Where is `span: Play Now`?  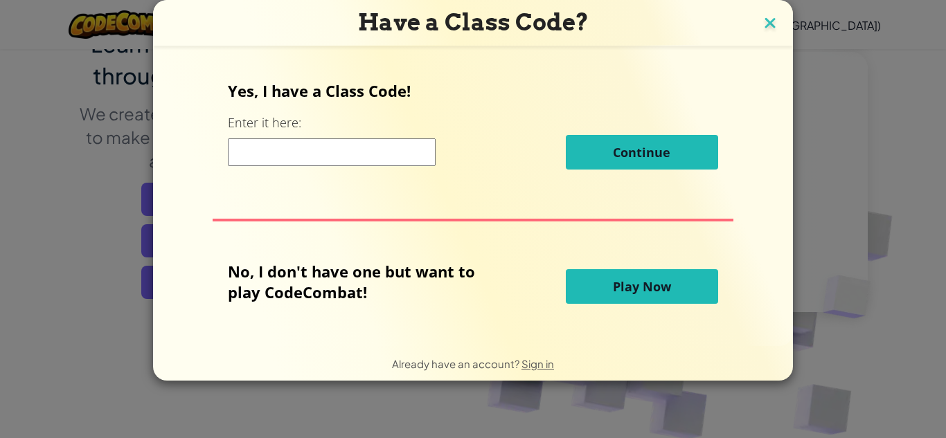 span: Play Now is located at coordinates (642, 287).